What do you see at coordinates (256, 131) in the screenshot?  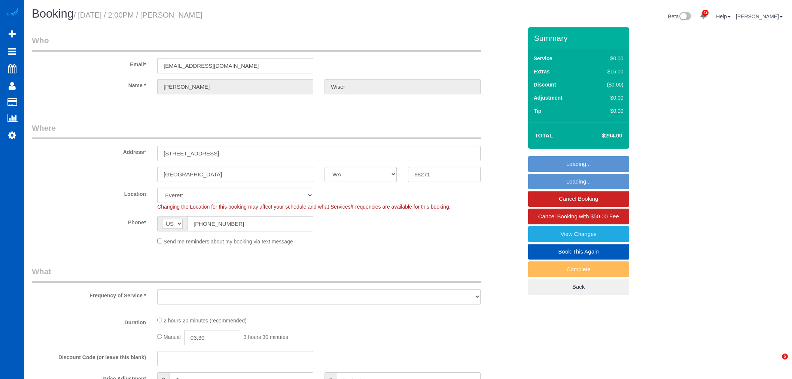 I see `legend: Where` at bounding box center [256, 131].